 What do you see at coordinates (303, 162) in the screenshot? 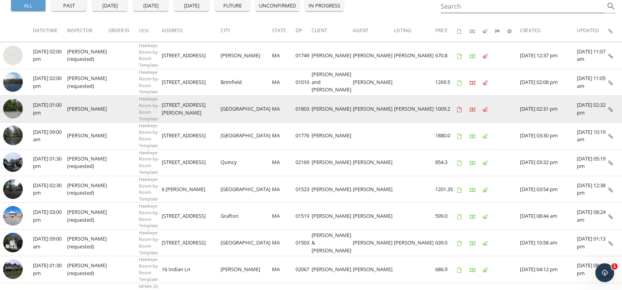
I see `td: 02169` at bounding box center [303, 162].